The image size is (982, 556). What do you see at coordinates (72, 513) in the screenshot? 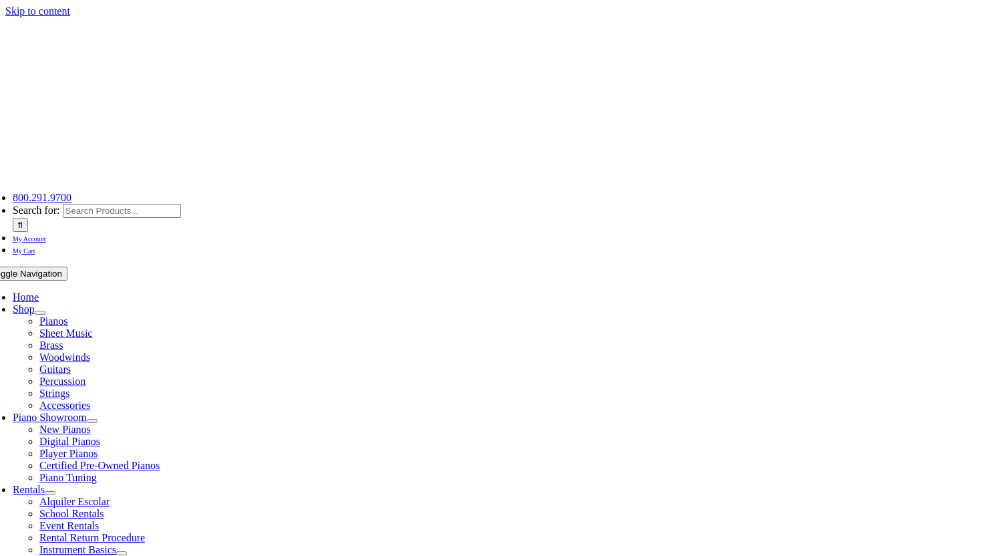
I see `span: School Rentals` at bounding box center [72, 513].